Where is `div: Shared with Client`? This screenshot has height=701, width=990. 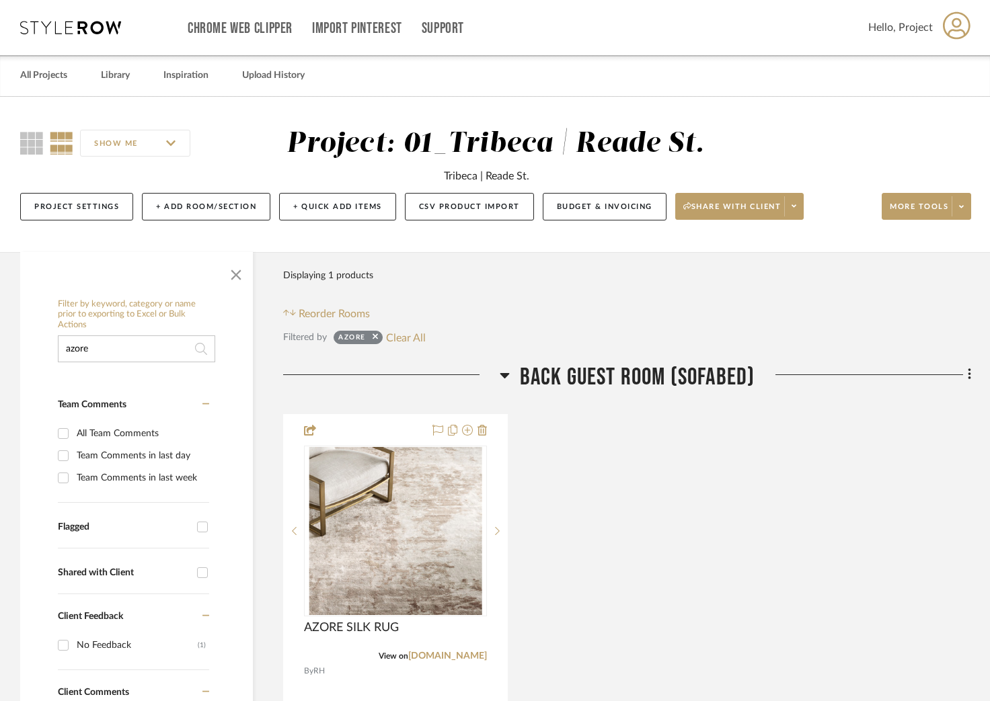
div: Shared with Client is located at coordinates (124, 573).